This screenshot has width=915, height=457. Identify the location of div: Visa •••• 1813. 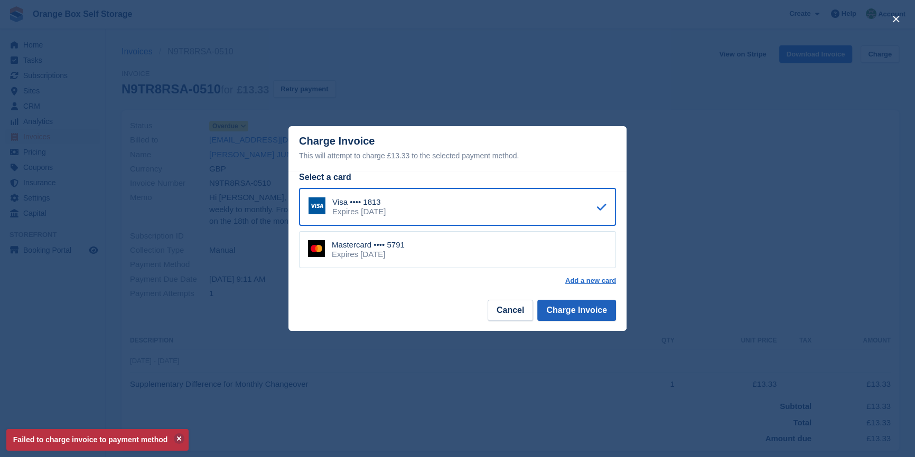
(359, 202).